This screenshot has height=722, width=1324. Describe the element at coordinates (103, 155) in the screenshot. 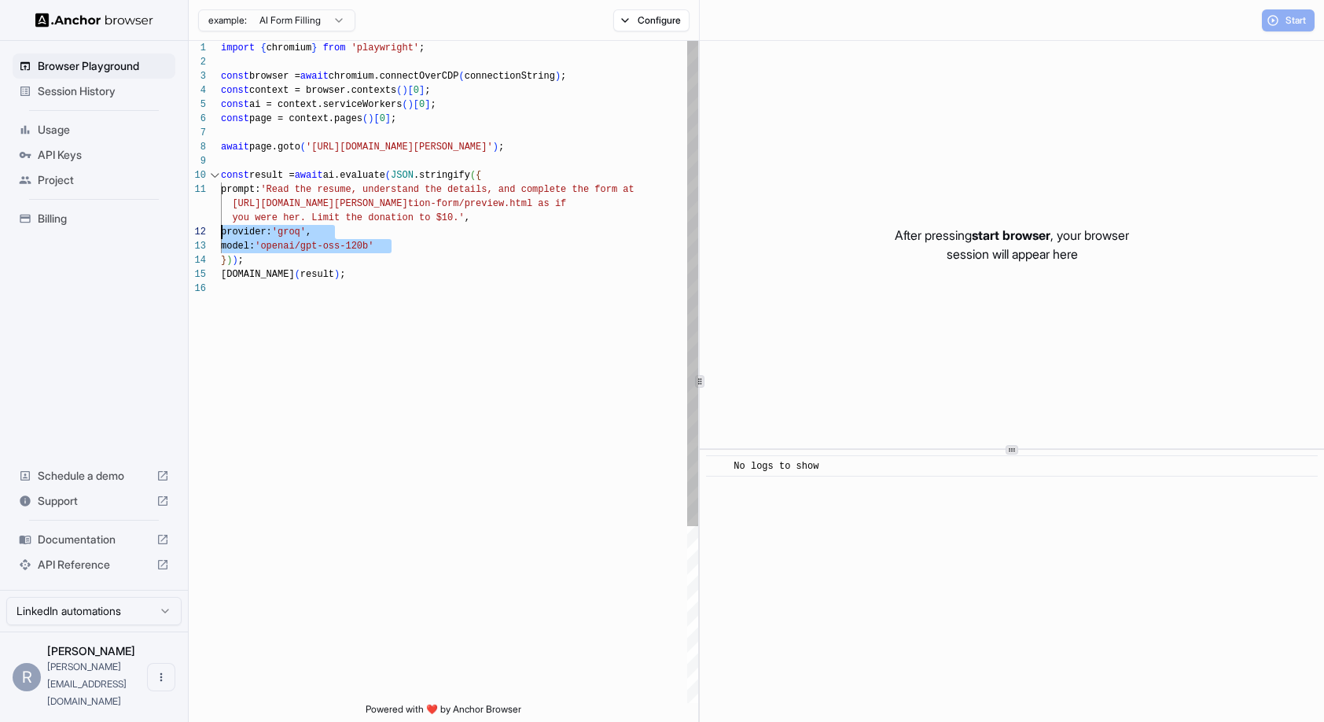

I see `span: API Keys` at that location.